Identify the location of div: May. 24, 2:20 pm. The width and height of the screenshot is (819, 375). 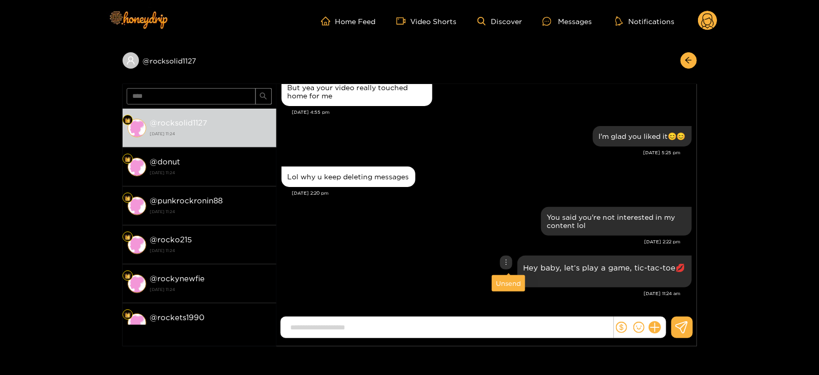
(348, 177).